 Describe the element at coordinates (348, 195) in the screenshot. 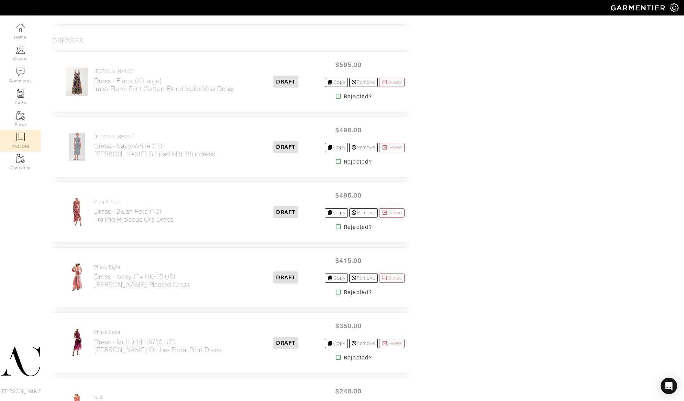

I see `span: $495.00` at that location.